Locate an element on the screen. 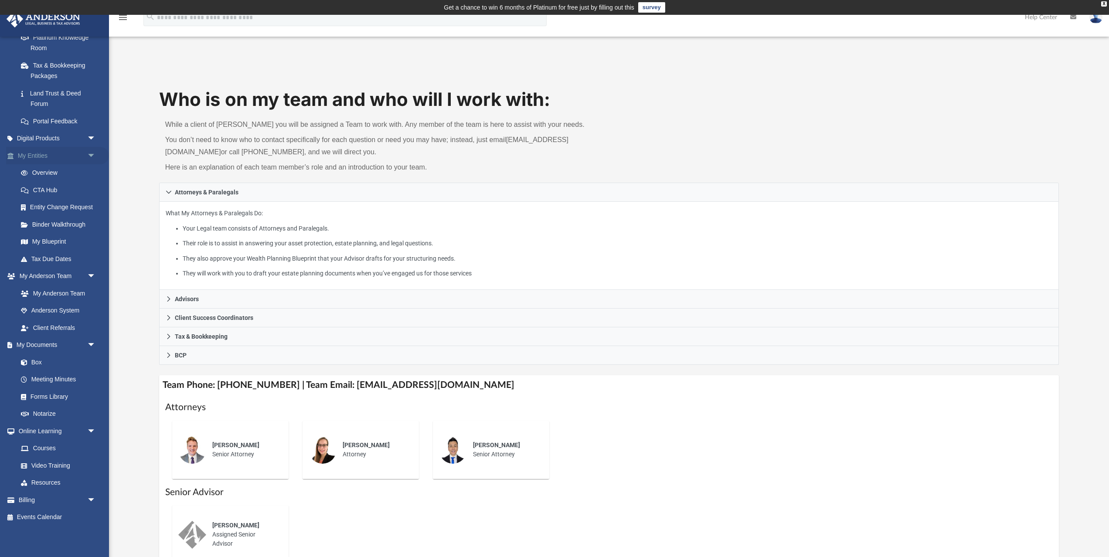  a: Advisors is located at coordinates (609, 299).